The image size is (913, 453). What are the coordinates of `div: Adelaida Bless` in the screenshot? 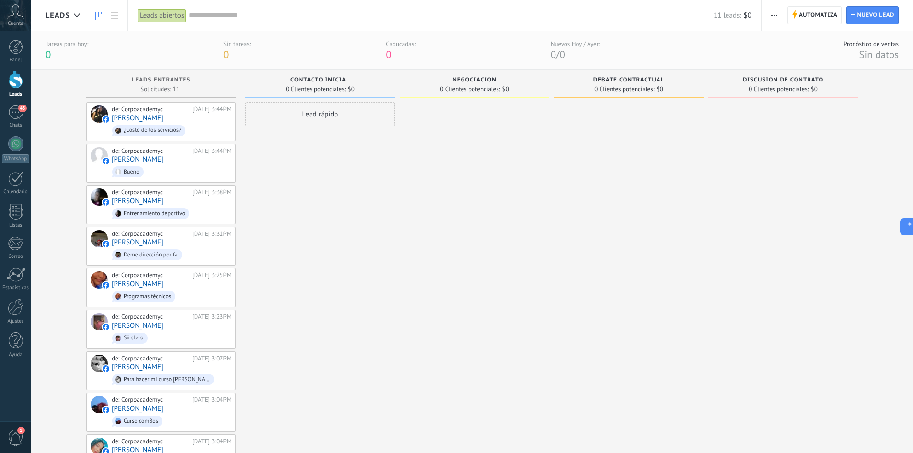 It's located at (99, 404).